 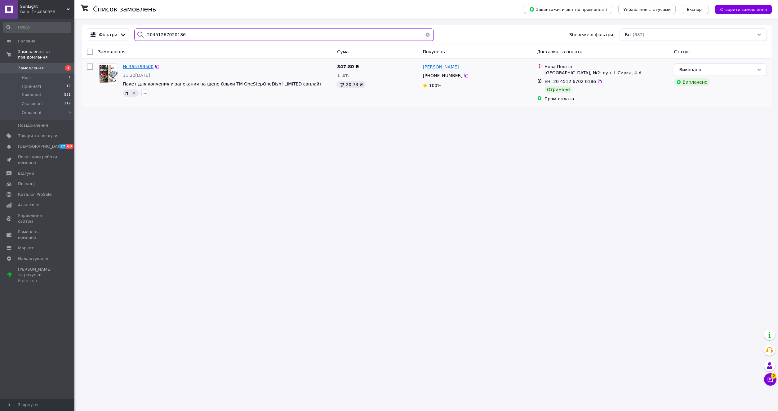 What do you see at coordinates (138, 67) in the screenshot?
I see `a: № 365799500` at bounding box center [138, 67].